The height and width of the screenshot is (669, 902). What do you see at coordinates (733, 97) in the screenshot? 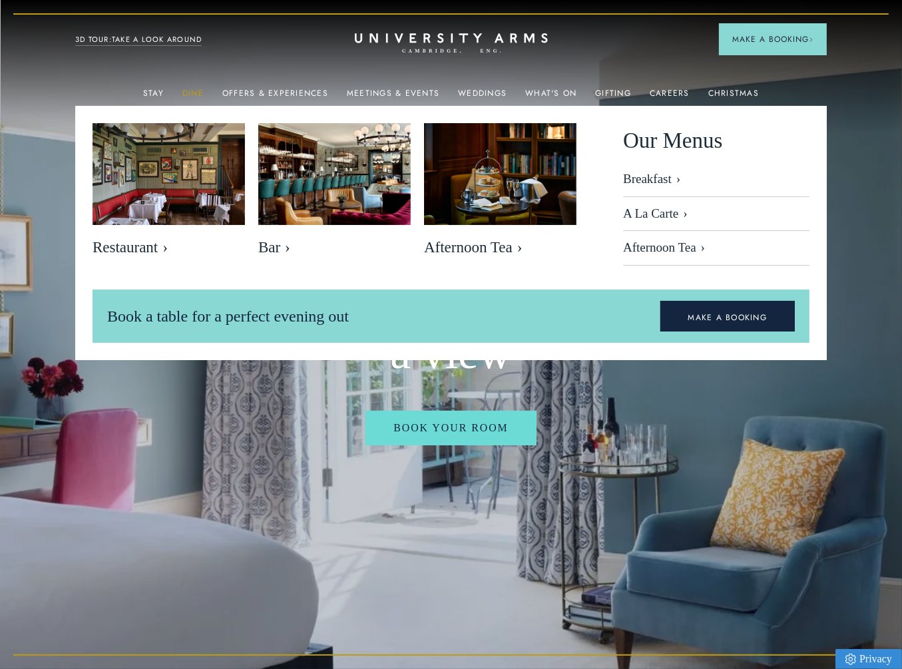
I see `a: Christmas` at bounding box center [733, 97].